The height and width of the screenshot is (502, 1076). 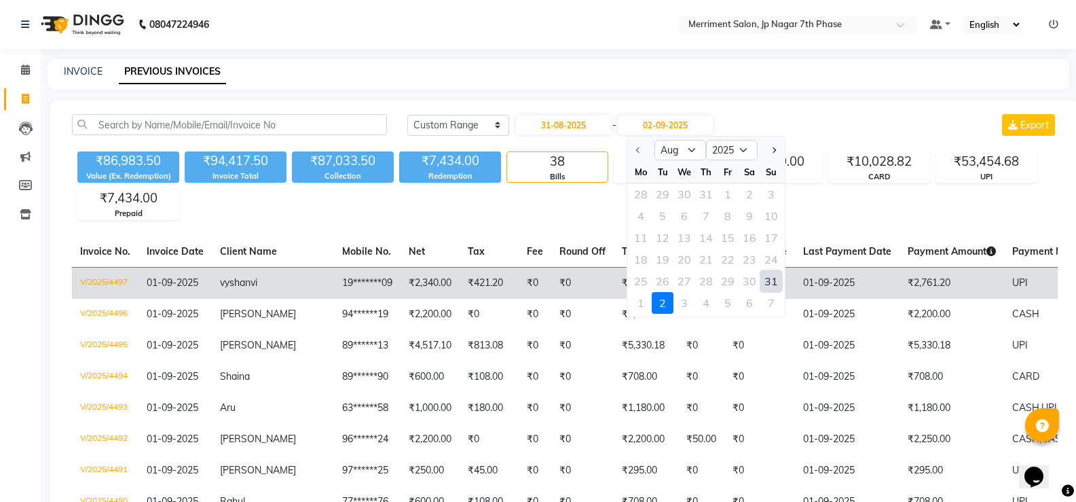 I want to click on span: Mobile No., so click(x=367, y=251).